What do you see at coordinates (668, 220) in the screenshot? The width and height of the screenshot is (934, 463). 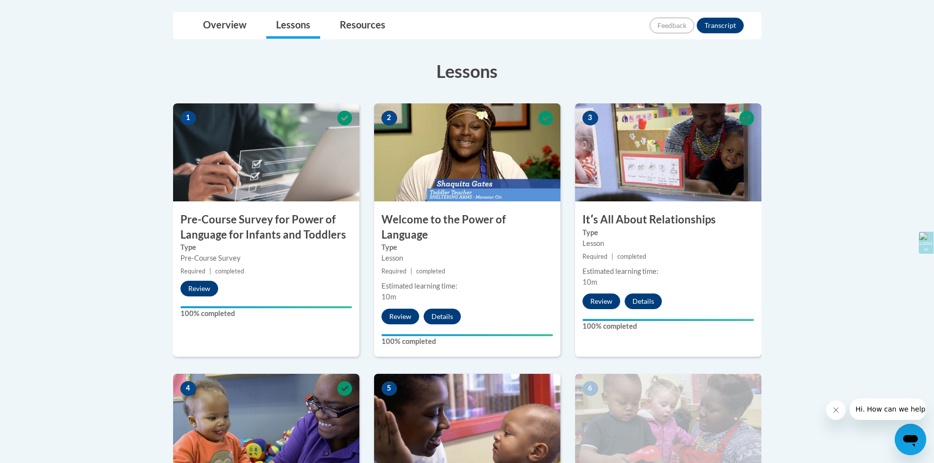 I see `h3: Itʹs All About Relationships` at bounding box center [668, 220].